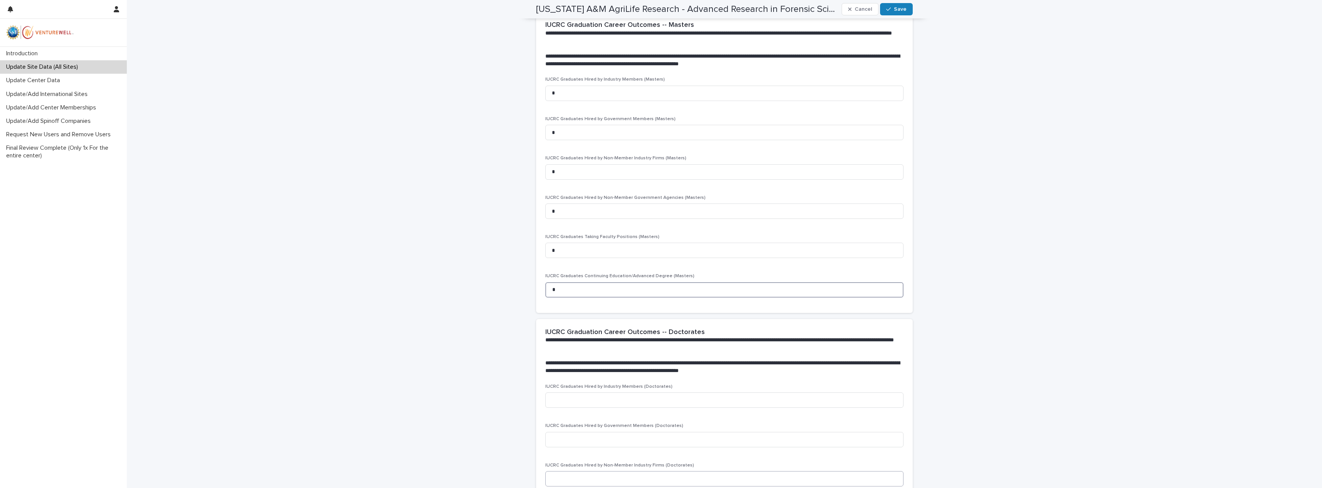 Image resolution: width=1322 pixels, height=488 pixels. What do you see at coordinates (614, 426) in the screenshot?
I see `span: IUCRC Graduates Hired by Government Members (Doctorates)` at bounding box center [614, 426].